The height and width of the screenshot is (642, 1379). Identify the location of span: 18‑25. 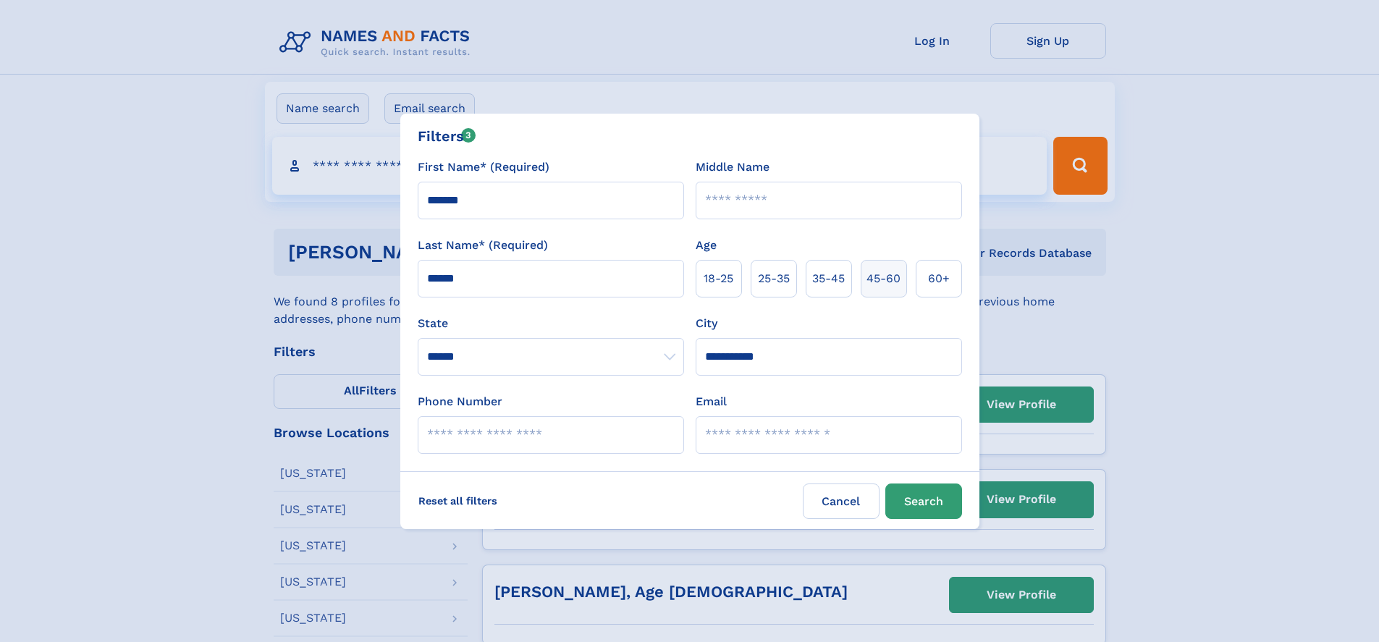
(718, 279).